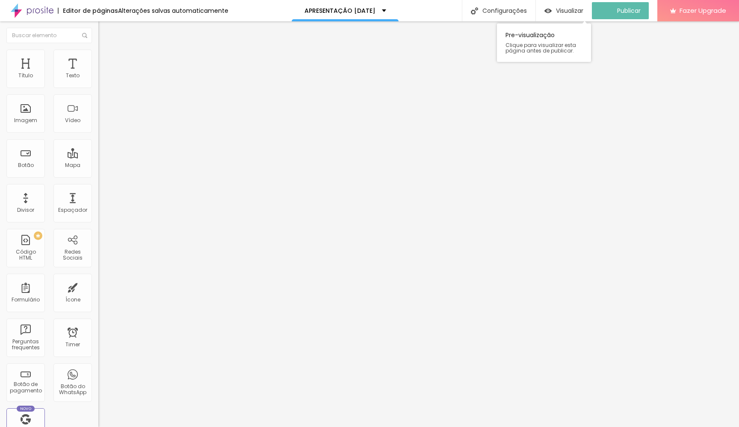 The height and width of the screenshot is (427, 739). What do you see at coordinates (25, 388) in the screenshot?
I see `div: Botão de pagamento` at bounding box center [25, 388].